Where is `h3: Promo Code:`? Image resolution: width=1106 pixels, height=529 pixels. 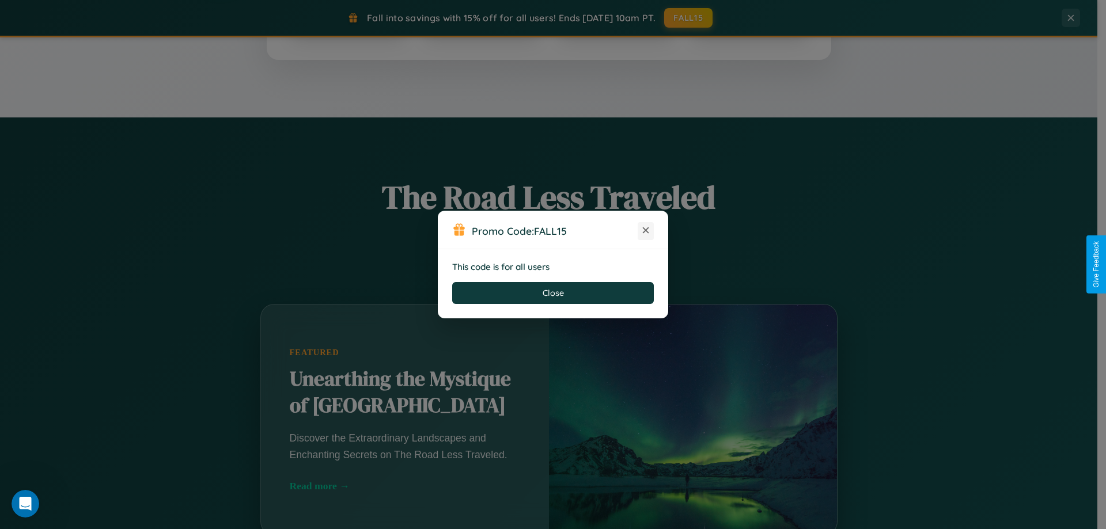
h3: Promo Code: is located at coordinates (555, 231).